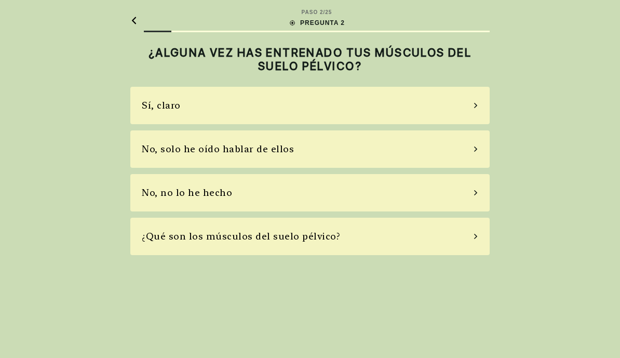  Describe the element at coordinates (161, 105) in the screenshot. I see `div: Sí, claro` at that location.